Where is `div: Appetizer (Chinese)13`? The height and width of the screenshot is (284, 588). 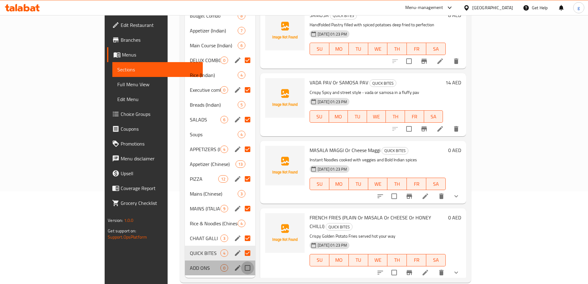
div: Appetizer (Chinese)13 is located at coordinates (220, 164).